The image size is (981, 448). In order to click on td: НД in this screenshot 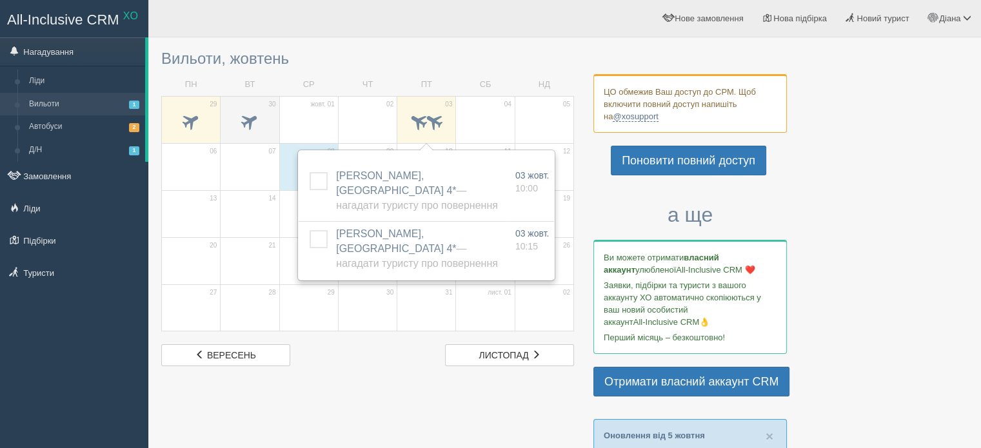, I will do `click(544, 85)`.